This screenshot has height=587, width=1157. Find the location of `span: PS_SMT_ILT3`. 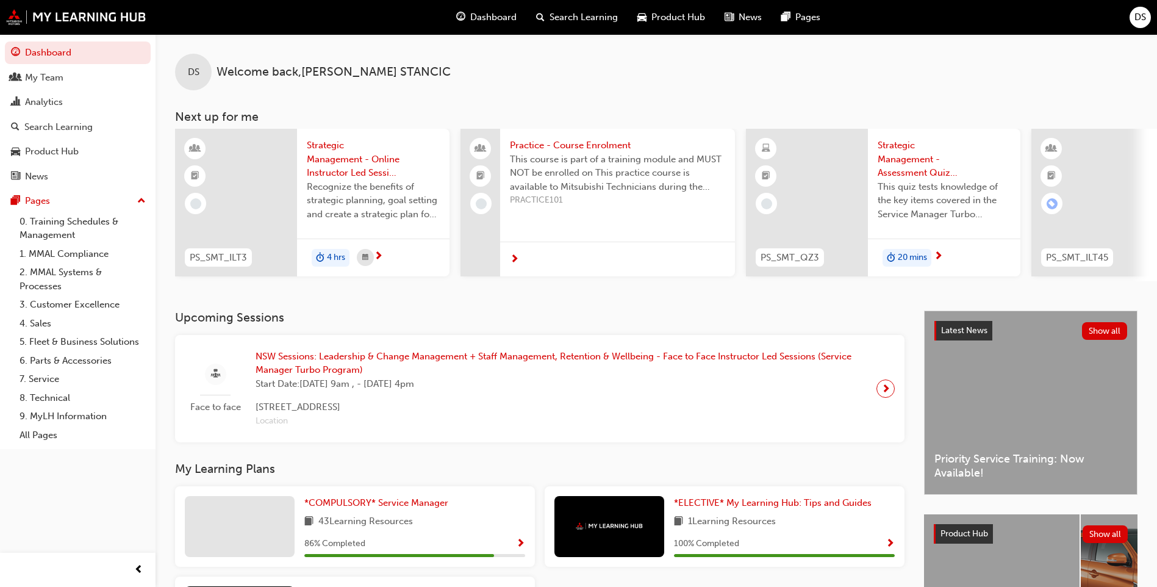

span: PS_SMT_ILT3 is located at coordinates (218, 257).